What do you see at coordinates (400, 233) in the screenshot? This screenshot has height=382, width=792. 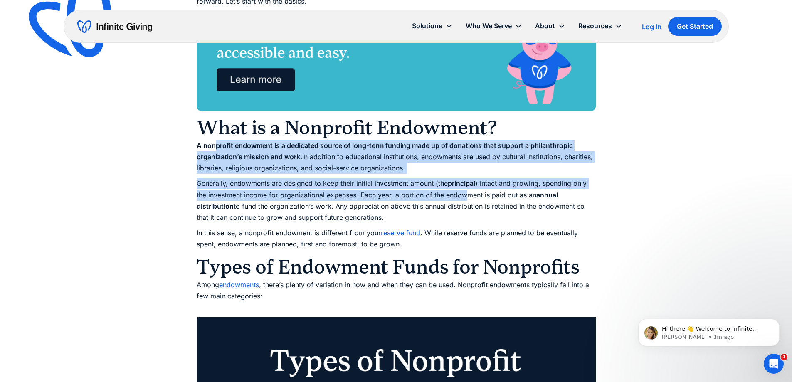 I see `a: reserve fund` at bounding box center [400, 233].